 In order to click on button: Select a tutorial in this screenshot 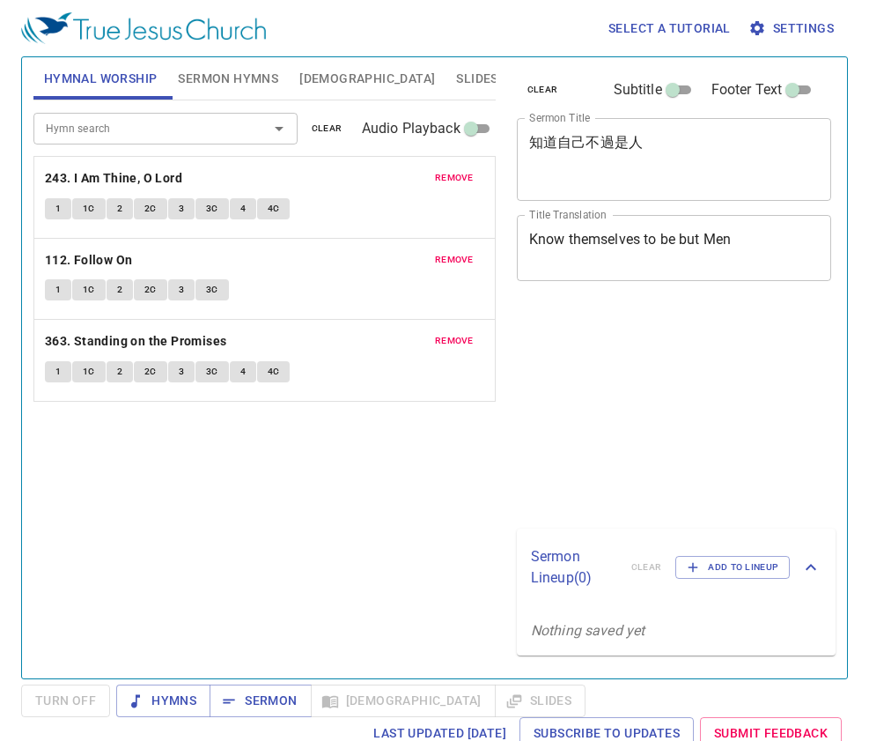, I will do `click(669, 28)`.